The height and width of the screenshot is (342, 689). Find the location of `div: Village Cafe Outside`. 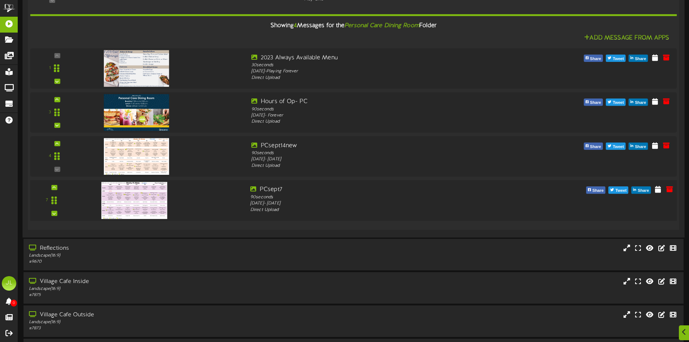

div: Village Cafe Outside is located at coordinates (161, 315).